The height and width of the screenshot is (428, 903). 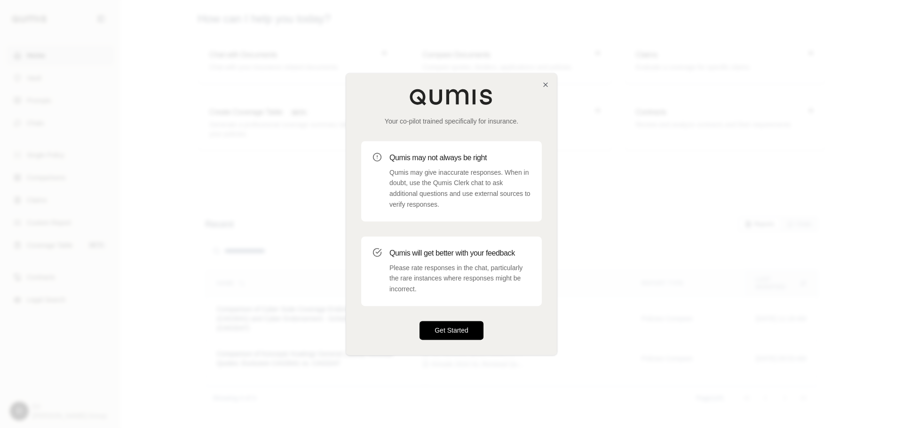 I want to click on p: Qumis may give inaccurate responses. When in doubt, use the Qumis Clerk chat to ask additional qu..., so click(x=460, y=189).